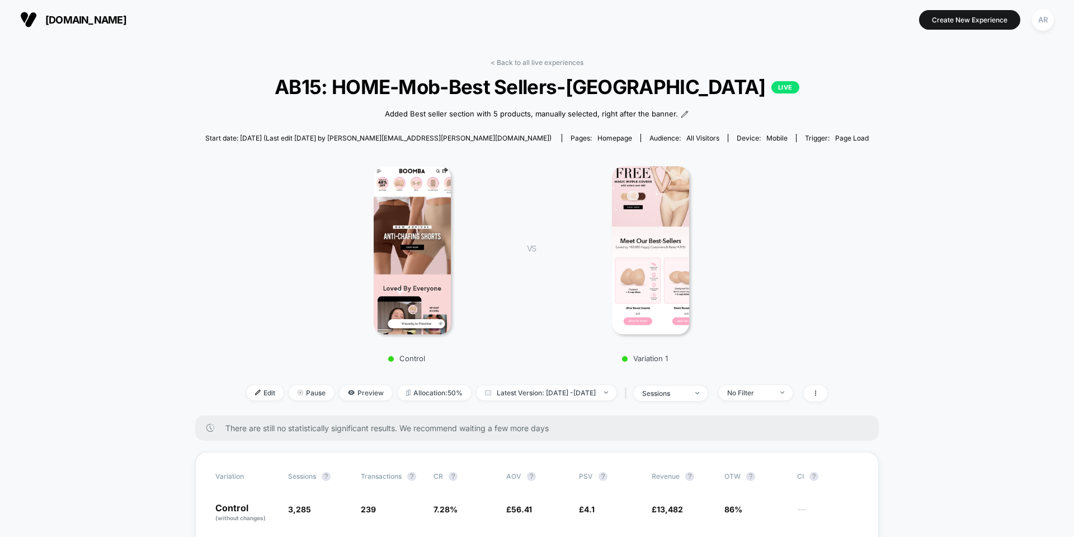 The image size is (1074, 537). What do you see at coordinates (541, 427) in the screenshot?
I see `span: There are still no statistically significant results. We recommend waiting a few more days` at bounding box center [541, 427].